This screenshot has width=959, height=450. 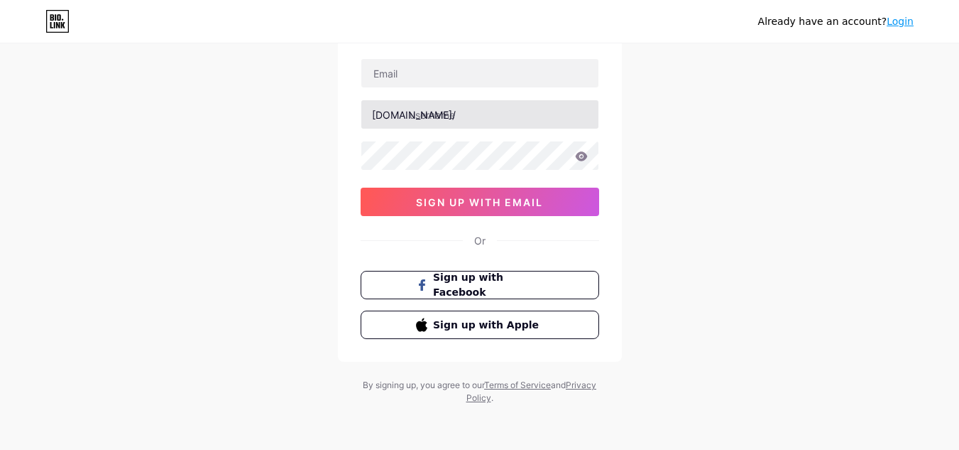 I want to click on button: Sign up with Facebook, so click(x=480, y=285).